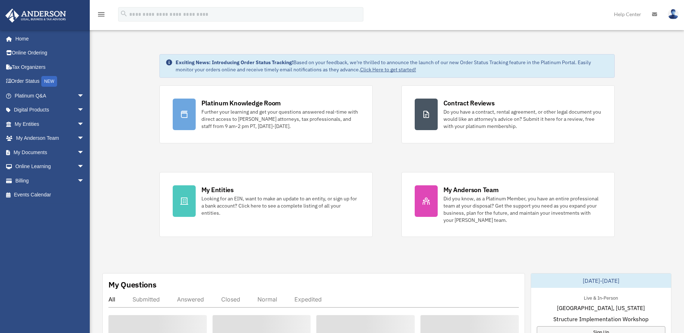  I want to click on div: Based on your feedback, we're thrilled to announce the launch of our new Order Status Tracking fe..., so click(392, 66).